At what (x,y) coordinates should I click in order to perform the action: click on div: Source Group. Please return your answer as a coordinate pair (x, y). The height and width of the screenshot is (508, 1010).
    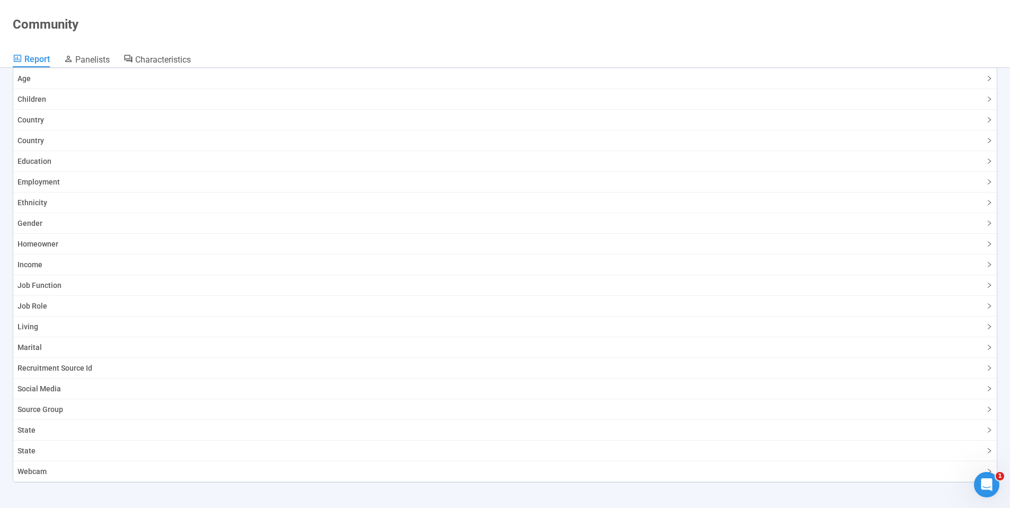
    Looking at the image, I should click on (505, 409).